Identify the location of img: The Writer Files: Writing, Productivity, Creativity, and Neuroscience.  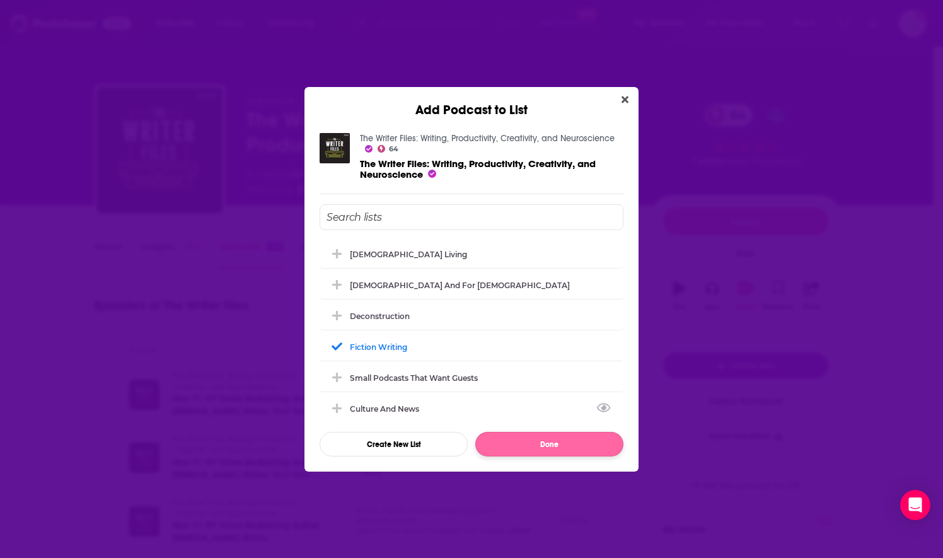
(335, 148).